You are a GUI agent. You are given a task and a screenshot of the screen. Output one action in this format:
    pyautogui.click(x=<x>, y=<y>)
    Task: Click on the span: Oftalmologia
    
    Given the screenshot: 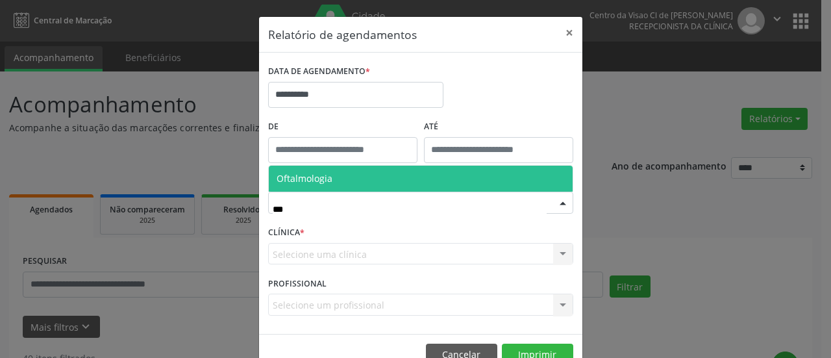 What is the action you would take?
    pyautogui.click(x=305, y=178)
    